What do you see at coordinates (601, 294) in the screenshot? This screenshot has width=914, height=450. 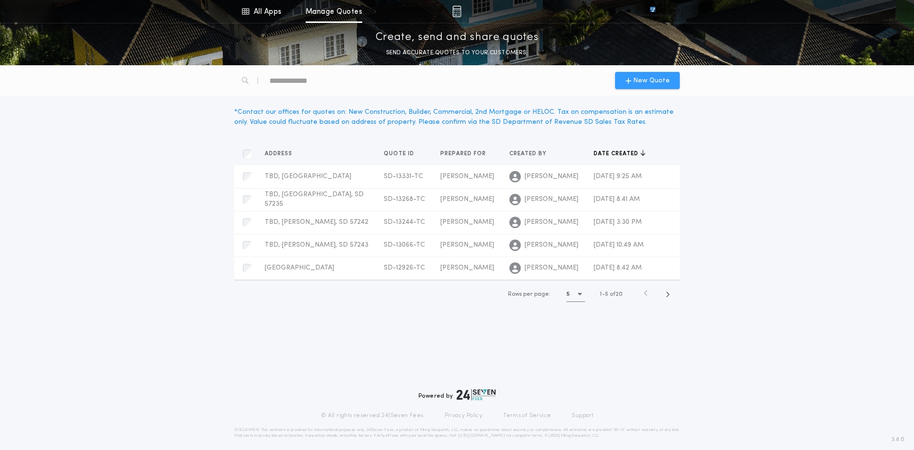 I see `span: 1` at bounding box center [601, 294].